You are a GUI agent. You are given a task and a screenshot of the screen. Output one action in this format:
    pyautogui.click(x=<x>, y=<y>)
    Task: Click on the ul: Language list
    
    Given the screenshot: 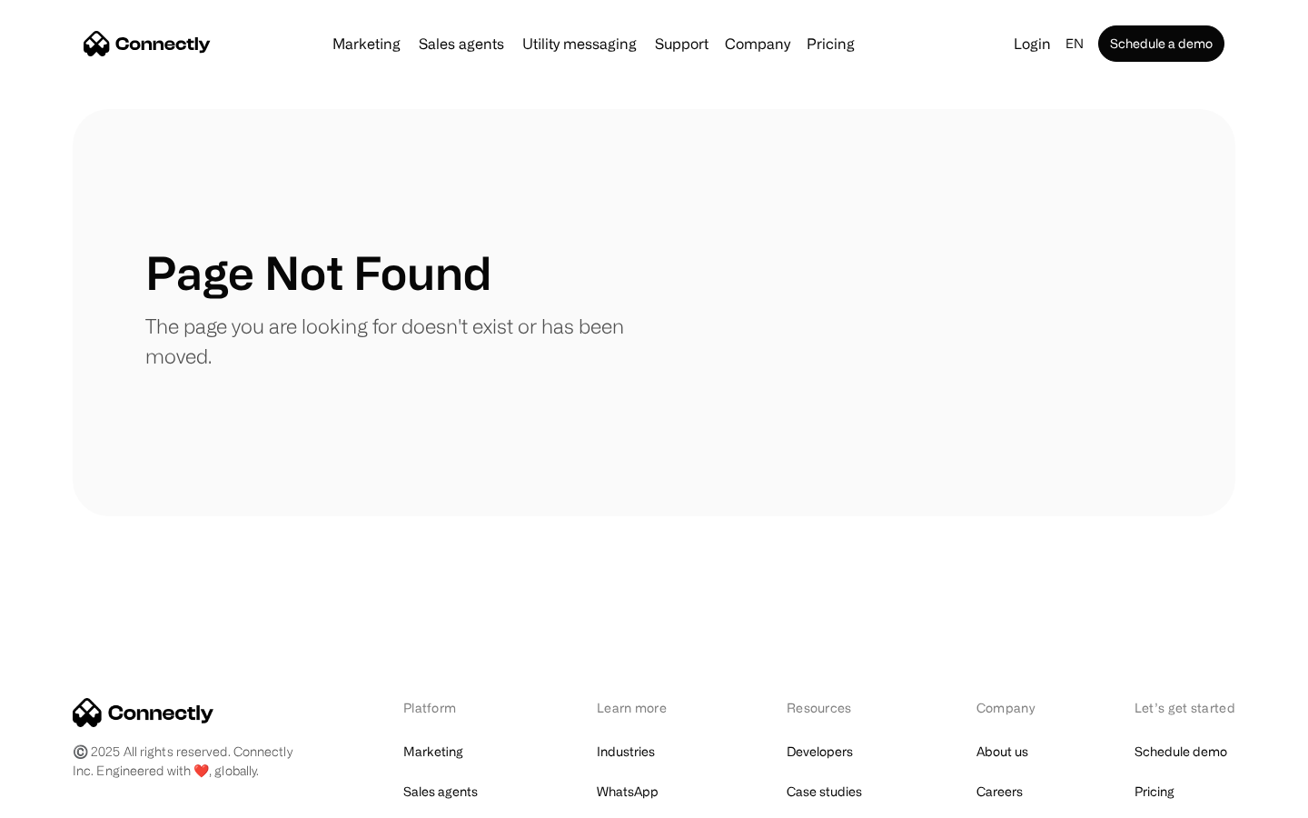 What is the action you would take?
    pyautogui.click(x=73, y=799)
    